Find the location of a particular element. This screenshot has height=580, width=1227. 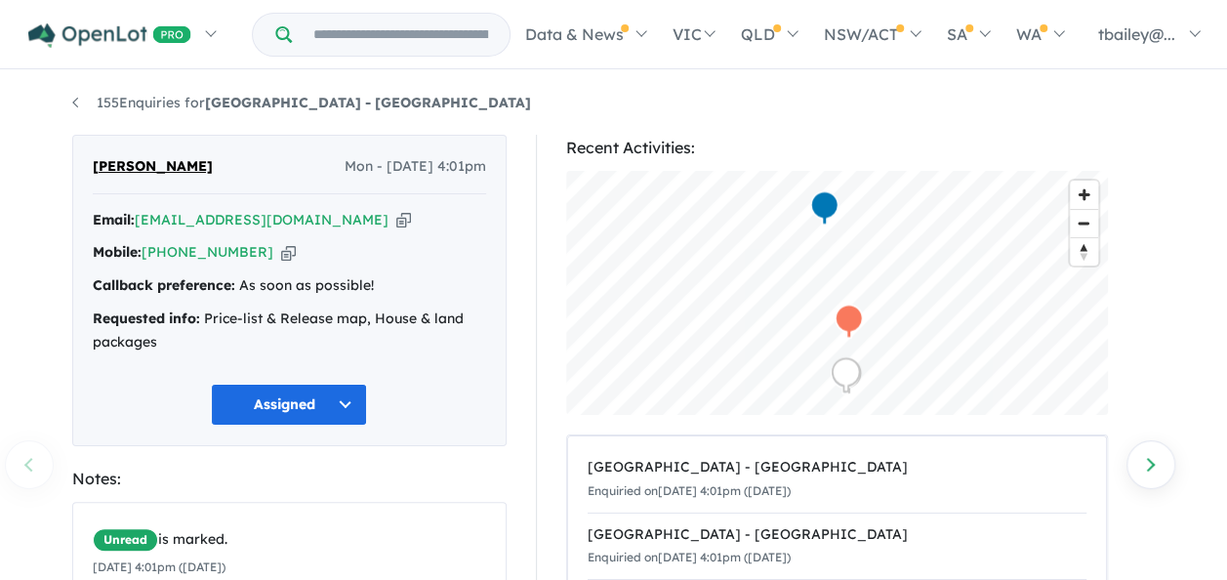

strong: Callback preference: is located at coordinates (164, 285).